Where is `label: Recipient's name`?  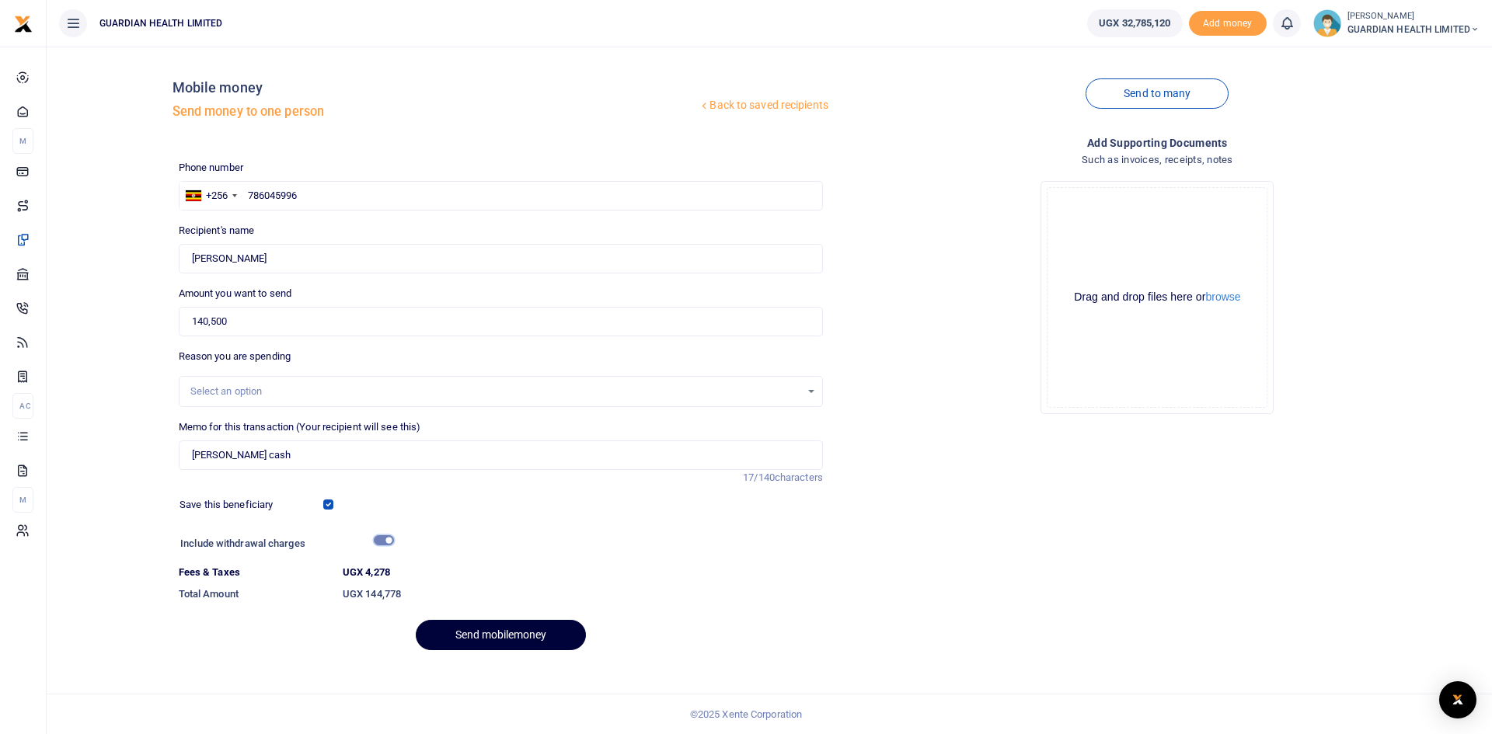 label: Recipient's name is located at coordinates (217, 231).